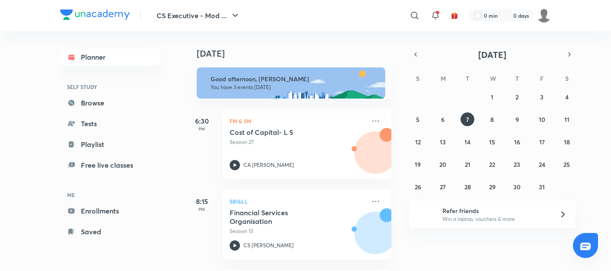 This screenshot has height=271, width=611. Describe the element at coordinates (443, 142) in the screenshot. I see `button: October 13, 2025` at that location.